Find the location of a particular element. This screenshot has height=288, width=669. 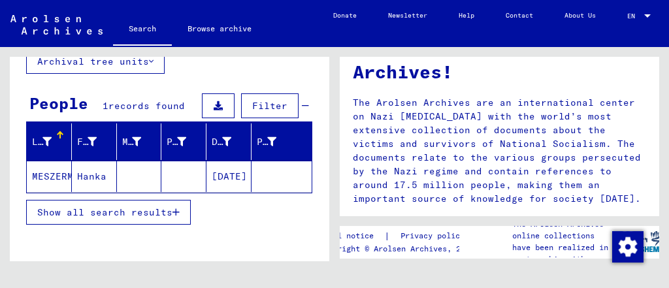

button: Show all search results is located at coordinates (108, 212).